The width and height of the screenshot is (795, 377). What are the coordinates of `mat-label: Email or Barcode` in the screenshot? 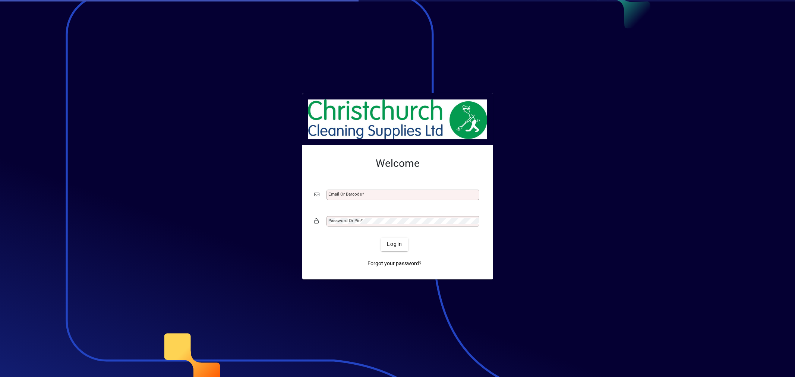 It's located at (345, 194).